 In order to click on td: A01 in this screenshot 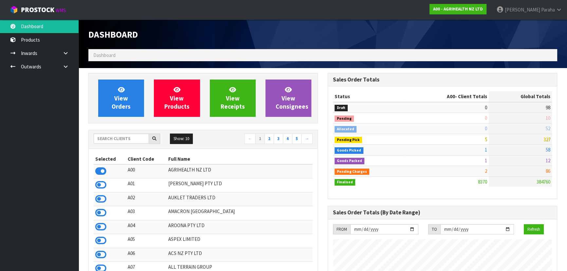, I will do `click(146, 185)`.